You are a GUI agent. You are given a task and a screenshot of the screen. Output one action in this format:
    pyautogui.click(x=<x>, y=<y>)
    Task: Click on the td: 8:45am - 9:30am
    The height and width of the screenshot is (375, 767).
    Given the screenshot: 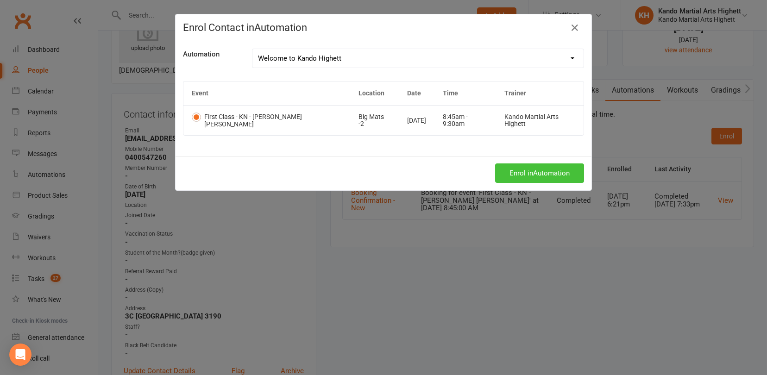 What is the action you would take?
    pyautogui.click(x=465, y=120)
    